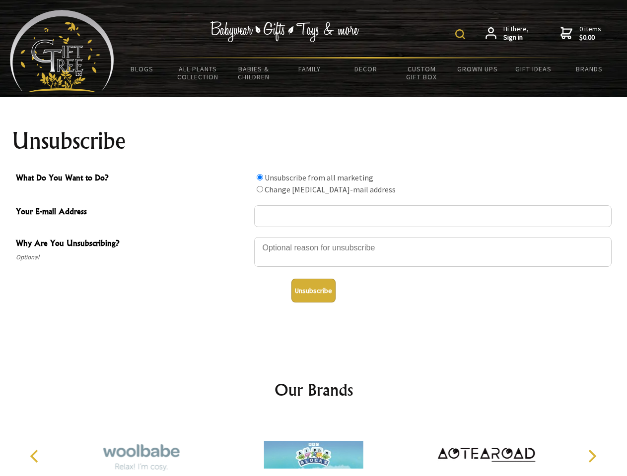  What do you see at coordinates (460, 34) in the screenshot?
I see `img: product search` at bounding box center [460, 34].